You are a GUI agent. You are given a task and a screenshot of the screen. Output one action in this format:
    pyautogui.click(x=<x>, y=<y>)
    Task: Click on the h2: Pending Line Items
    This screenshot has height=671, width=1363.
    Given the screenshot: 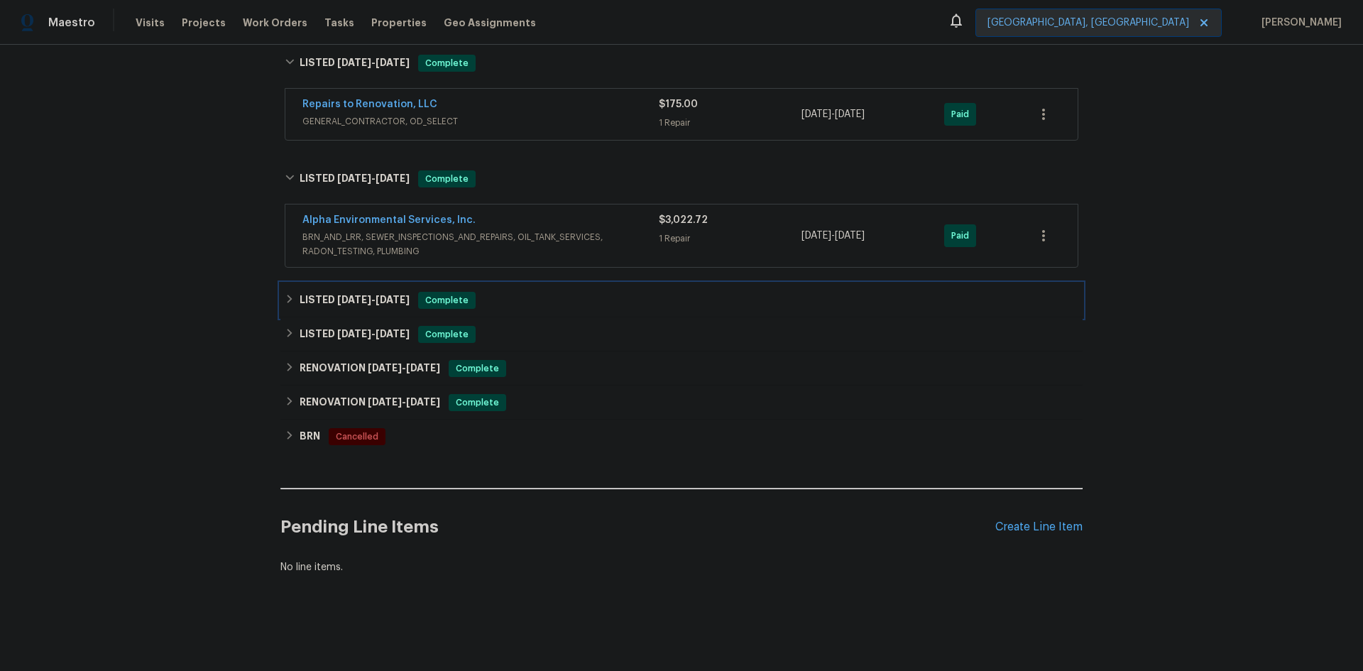 What is the action you would take?
    pyautogui.click(x=638, y=527)
    